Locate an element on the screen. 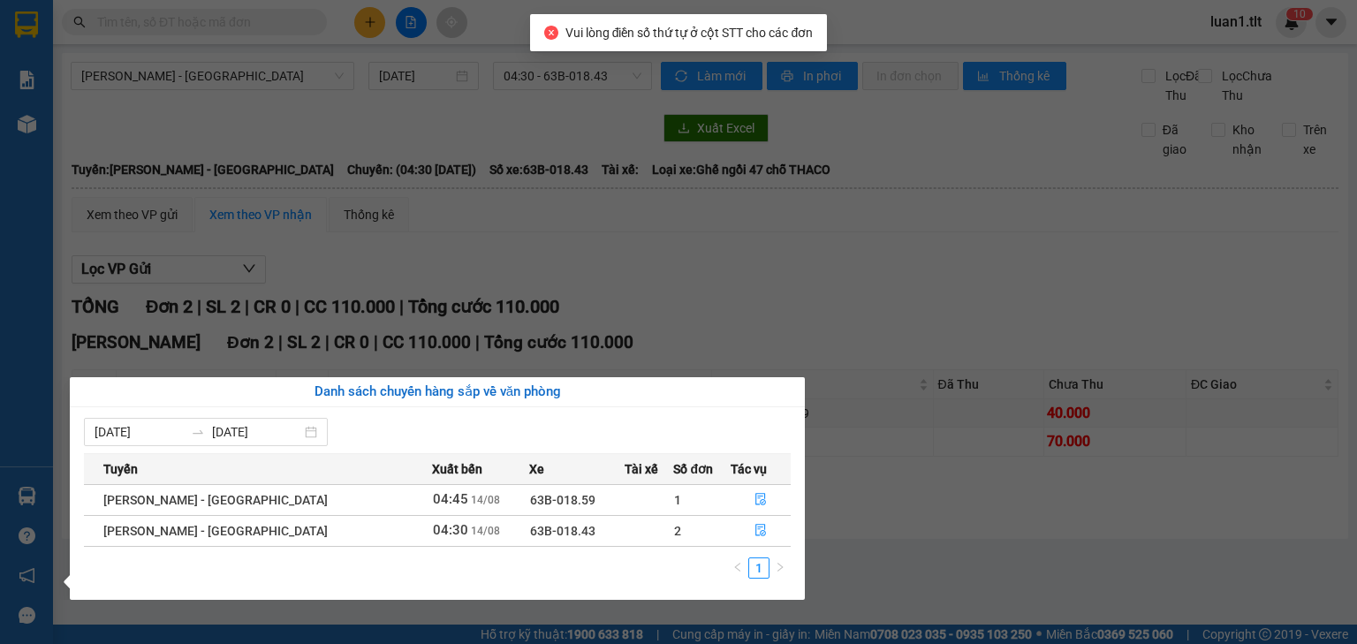 The image size is (1357, 644). span: 63B-018.59 is located at coordinates (563, 500).